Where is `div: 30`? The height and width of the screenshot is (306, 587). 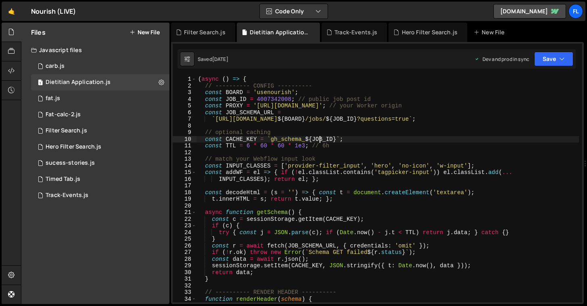 div: 30 is located at coordinates (184, 272).